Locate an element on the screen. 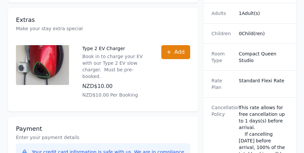  p: Make your stay extra special is located at coordinates (103, 29).